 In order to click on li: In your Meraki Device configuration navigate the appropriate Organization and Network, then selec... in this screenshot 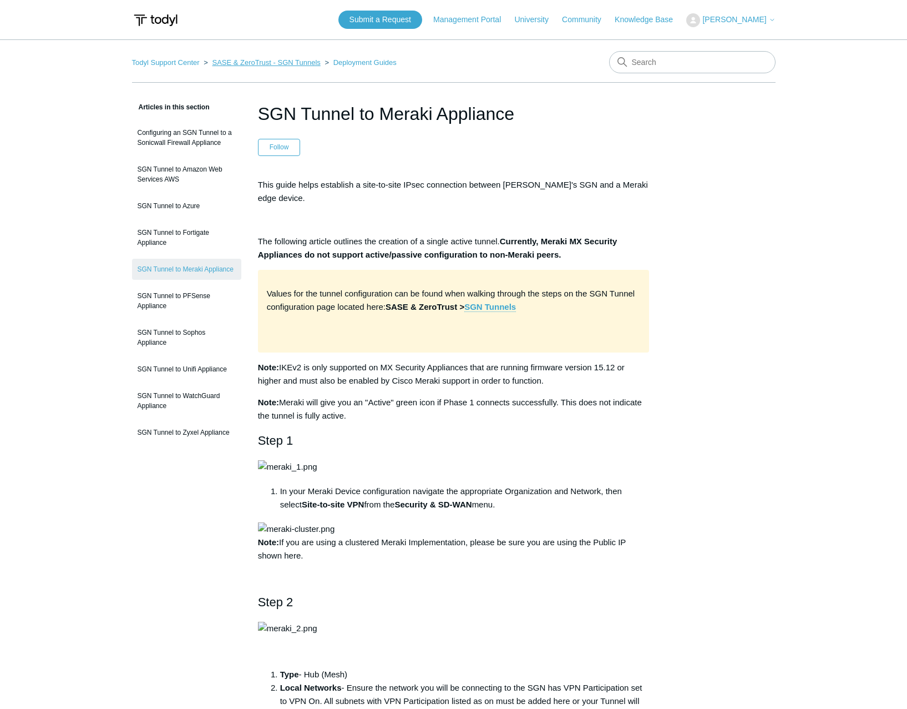, I will do `click(465, 498)`.